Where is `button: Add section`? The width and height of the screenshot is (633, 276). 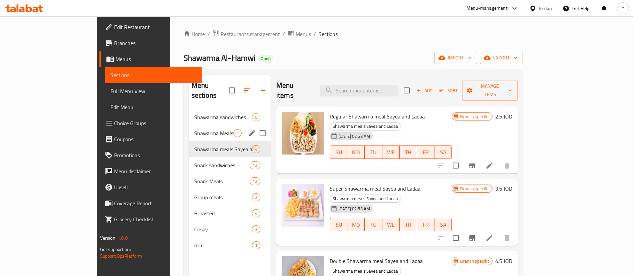
button: Add section is located at coordinates (263, 90).